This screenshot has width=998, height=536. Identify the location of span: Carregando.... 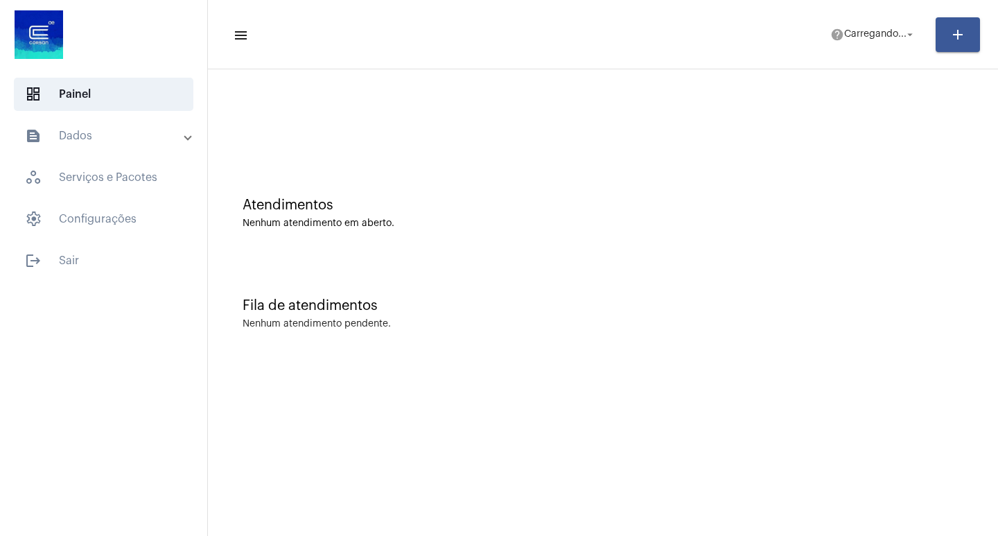
(876, 35).